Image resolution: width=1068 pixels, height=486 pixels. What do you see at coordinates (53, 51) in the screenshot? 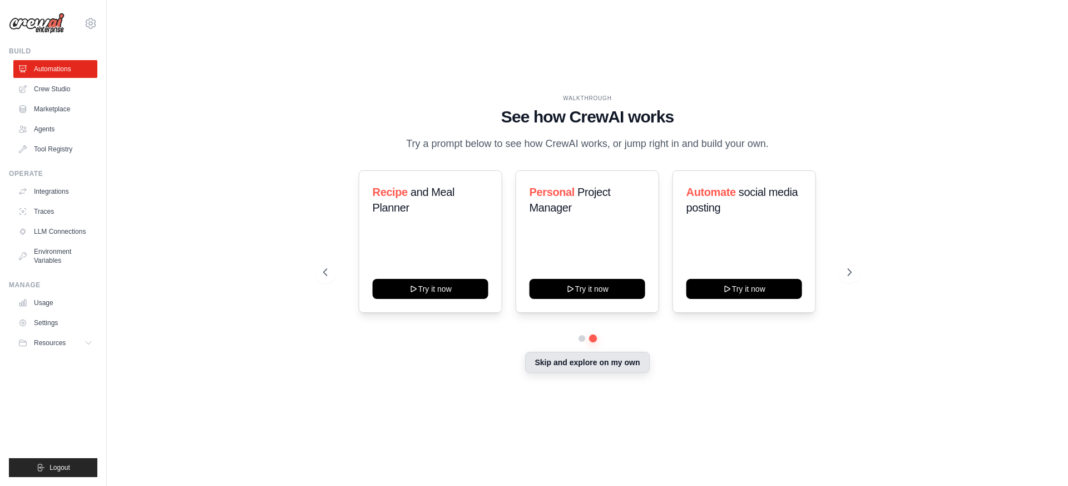
I see `div: Build` at bounding box center [53, 51].